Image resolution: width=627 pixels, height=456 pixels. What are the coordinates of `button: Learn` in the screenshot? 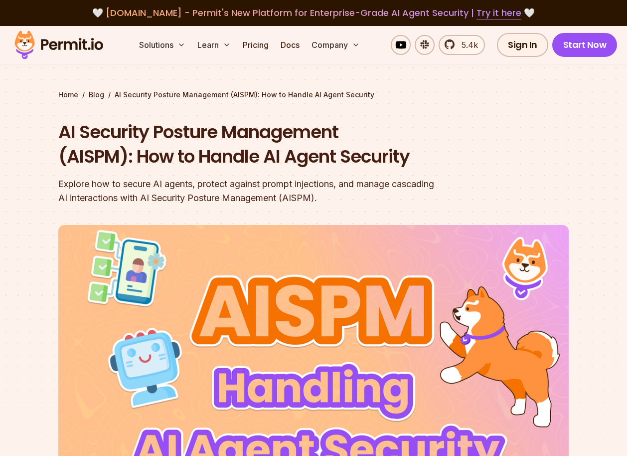 It's located at (214, 45).